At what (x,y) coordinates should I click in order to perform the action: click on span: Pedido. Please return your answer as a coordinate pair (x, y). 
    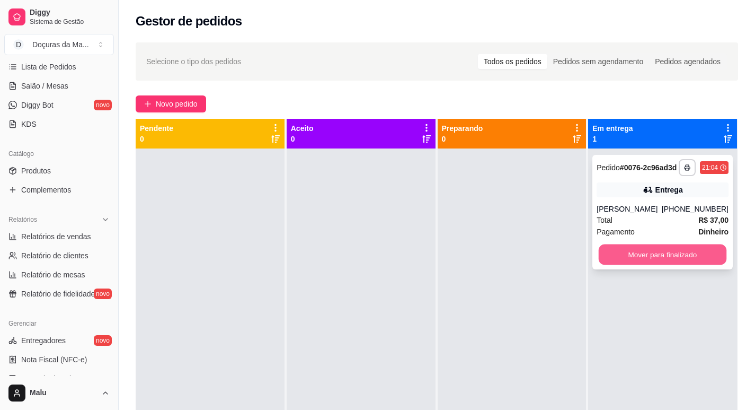
    Looking at the image, I should click on (608, 167).